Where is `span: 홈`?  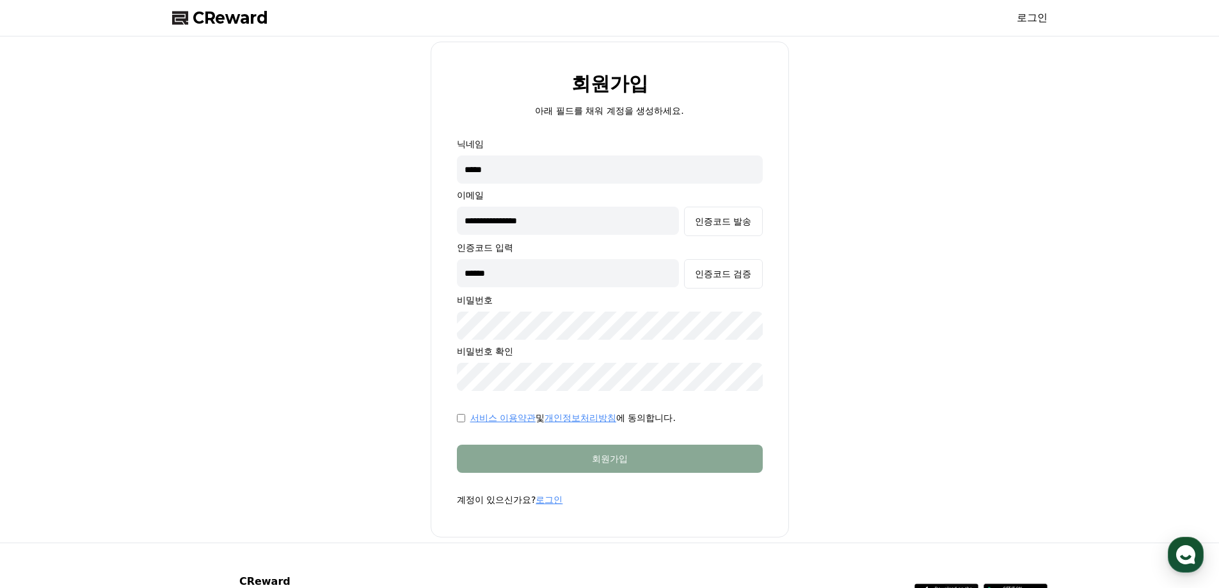
span: 홈 is located at coordinates (44, 430).